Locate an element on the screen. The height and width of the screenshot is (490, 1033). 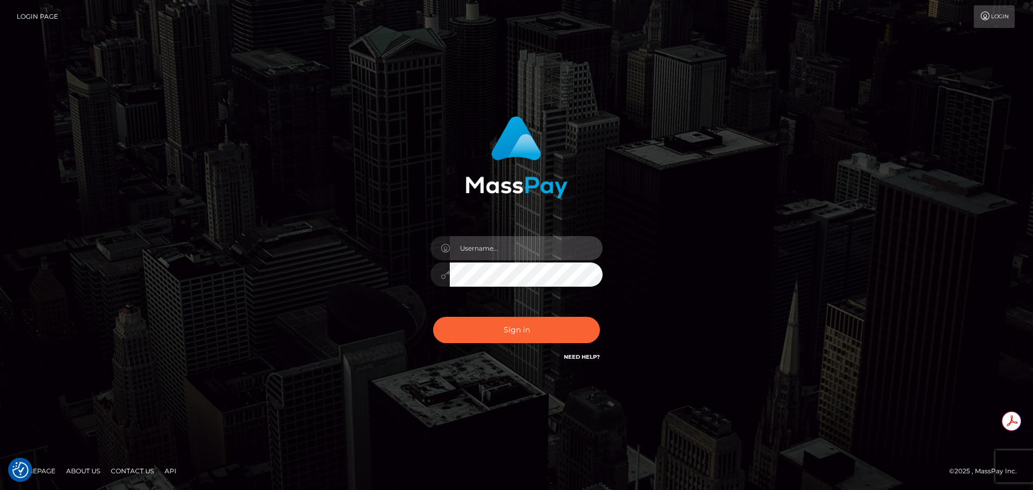
div: © 2025 , MassPay Inc. is located at coordinates (987, 471).